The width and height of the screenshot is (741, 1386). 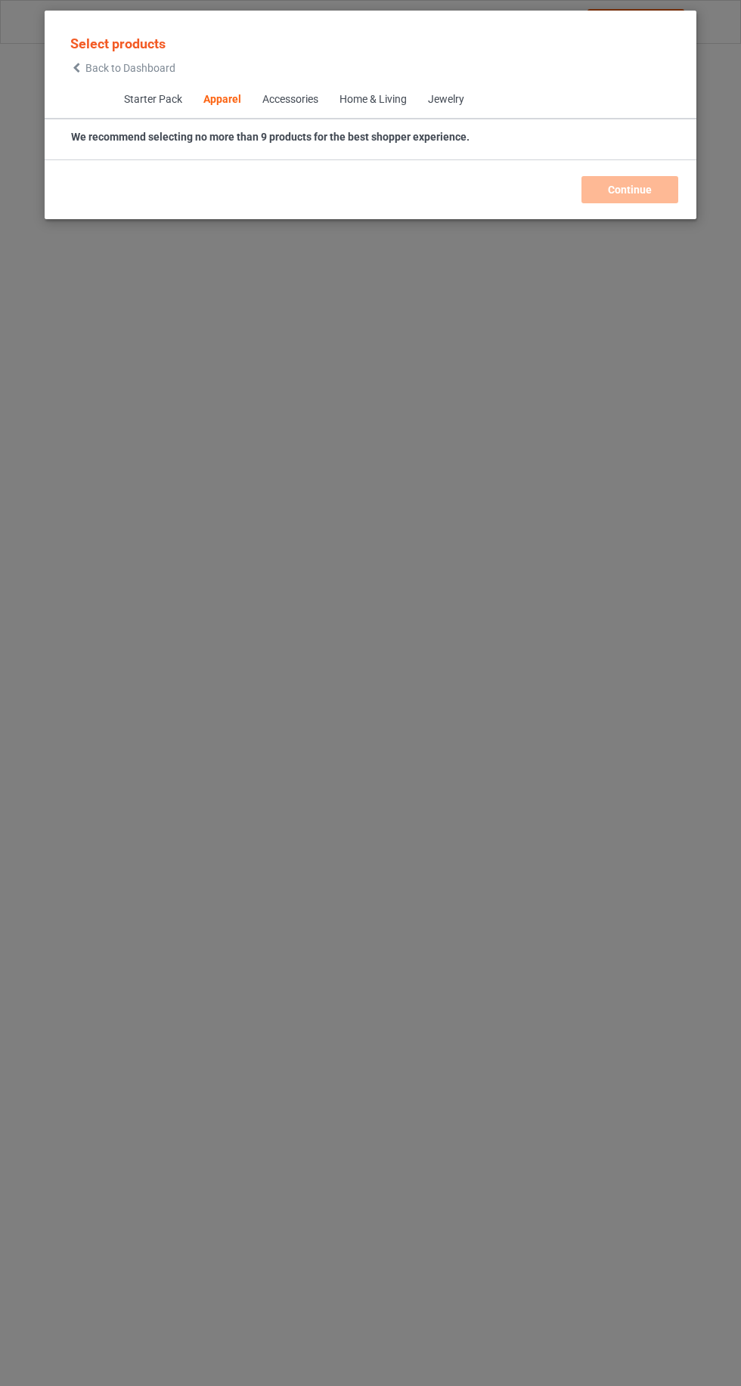 What do you see at coordinates (372, 100) in the screenshot?
I see `div: Home & Living` at bounding box center [372, 100].